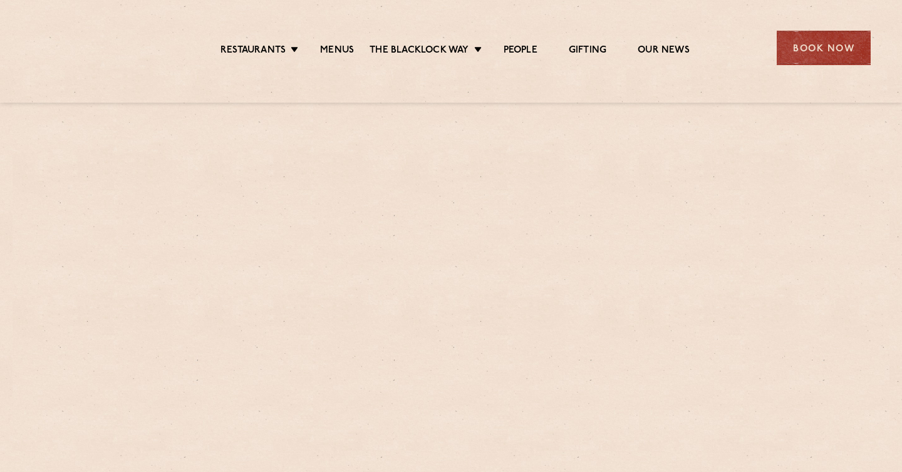 This screenshot has height=472, width=902. Describe the element at coordinates (663, 51) in the screenshot. I see `a: Our News` at that location.